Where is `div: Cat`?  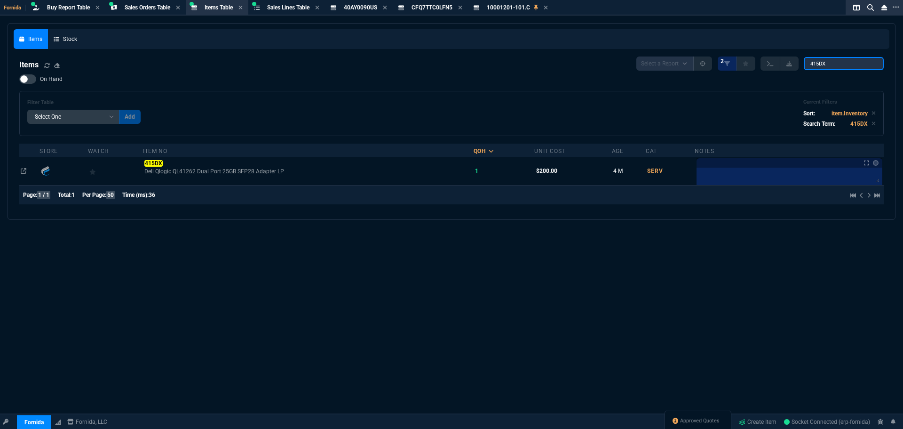
div: Cat is located at coordinates (652, 151).